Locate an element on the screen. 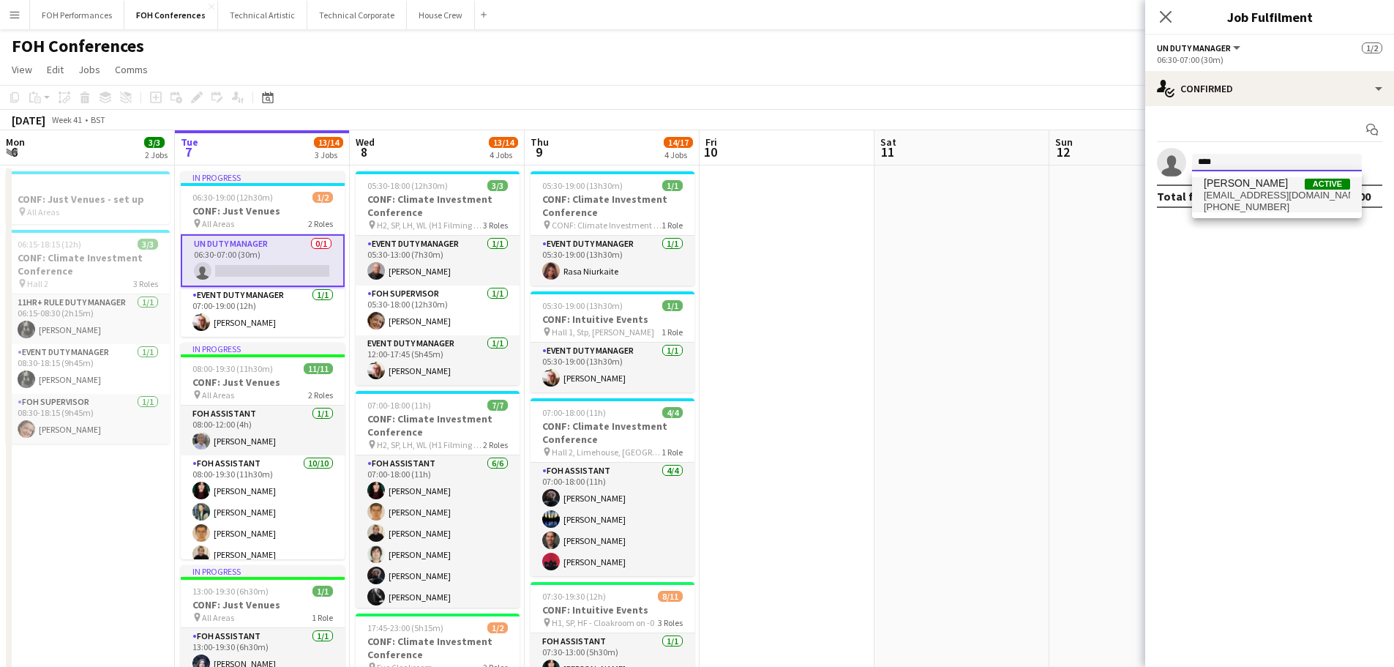 Image resolution: width=1394 pixels, height=667 pixels. button: Technical Artistic is located at coordinates (263, 15).